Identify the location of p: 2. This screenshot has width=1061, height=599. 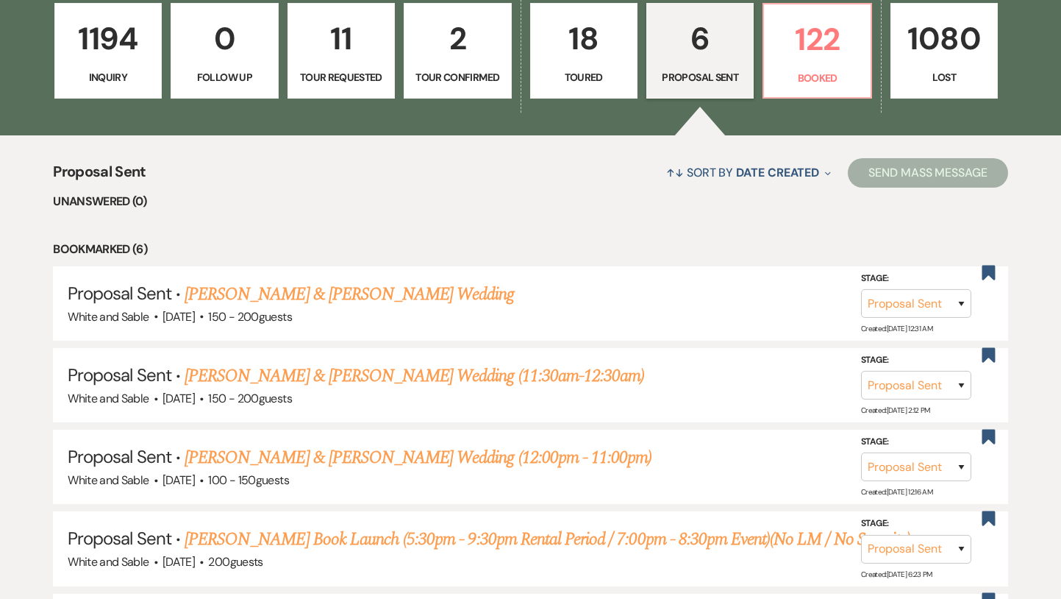
(457, 38).